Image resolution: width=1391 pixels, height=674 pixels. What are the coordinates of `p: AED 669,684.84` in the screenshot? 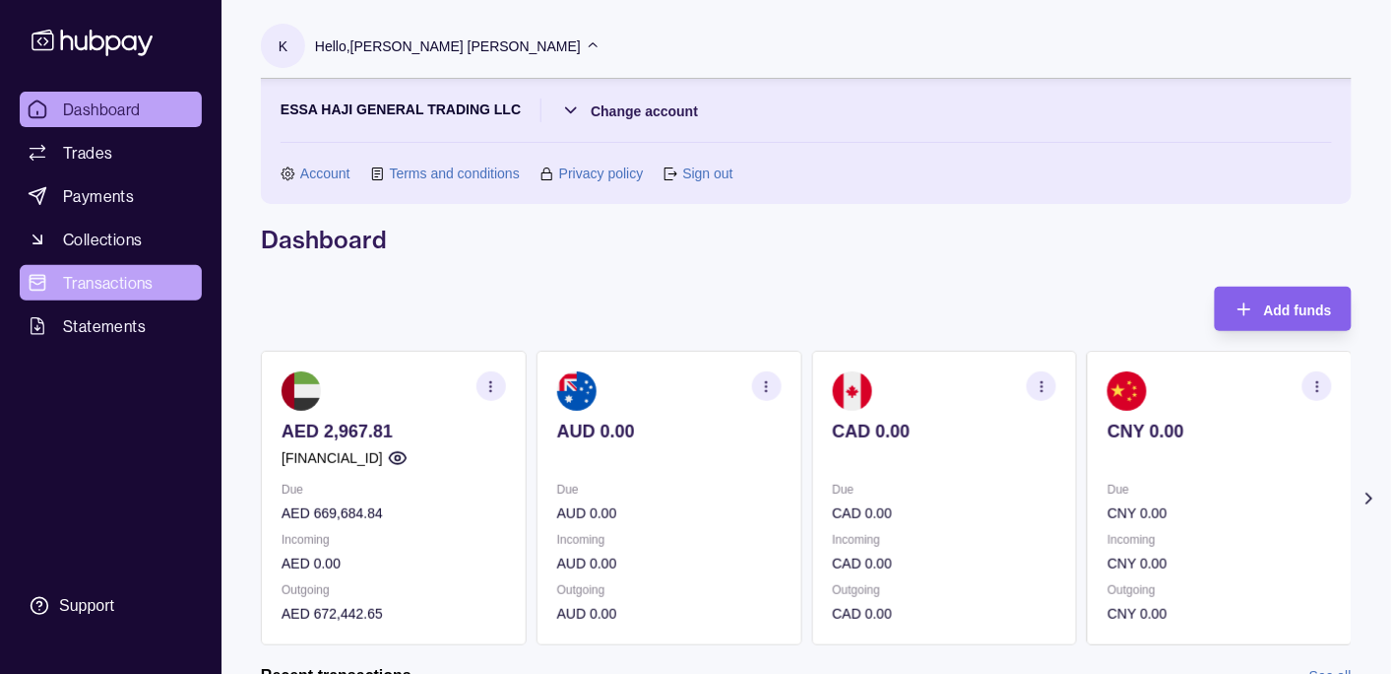 It's located at (394, 513).